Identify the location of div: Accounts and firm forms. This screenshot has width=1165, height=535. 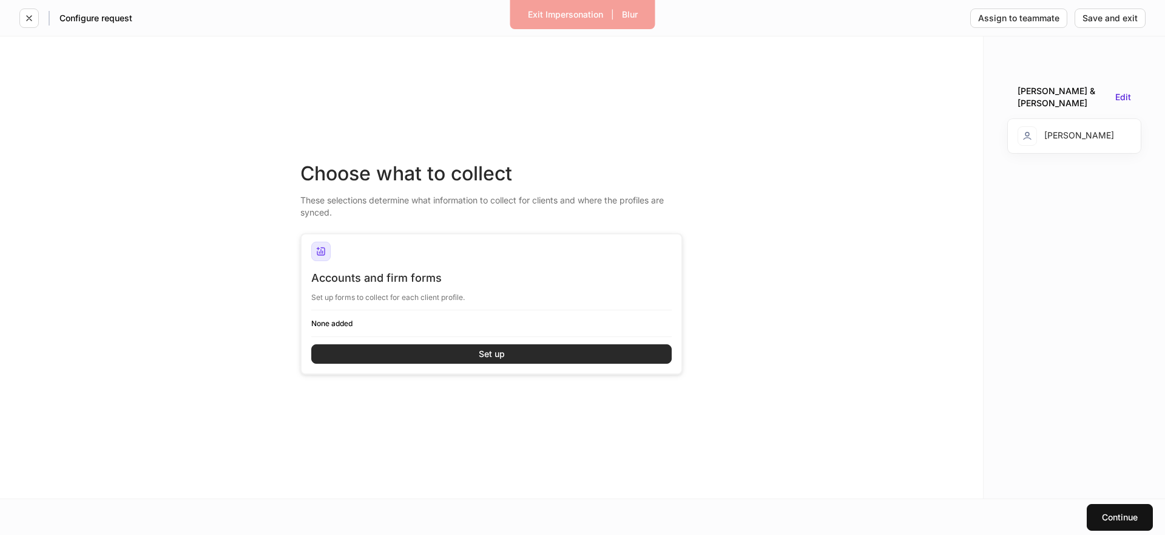
(491, 278).